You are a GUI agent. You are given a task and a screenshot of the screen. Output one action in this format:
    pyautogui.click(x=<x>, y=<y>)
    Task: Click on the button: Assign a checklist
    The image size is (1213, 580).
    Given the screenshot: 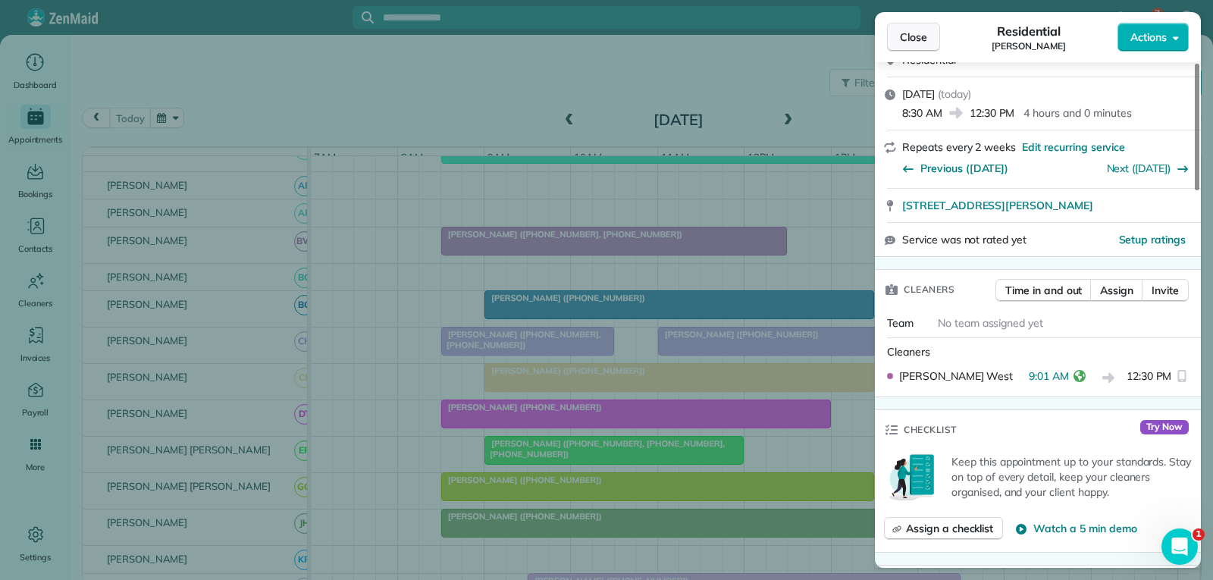 What is the action you would take?
    pyautogui.click(x=943, y=529)
    